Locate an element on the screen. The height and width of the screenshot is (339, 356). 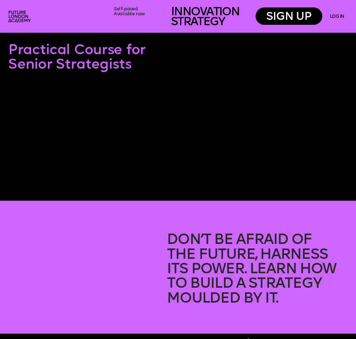
span: Self-paced is located at coordinates (126, 9).